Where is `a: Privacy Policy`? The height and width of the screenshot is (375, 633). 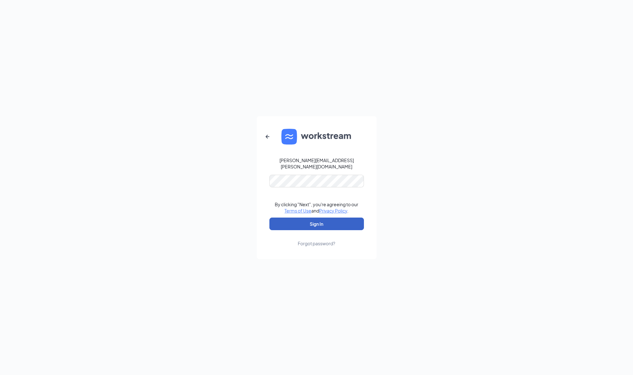 a: Privacy Policy is located at coordinates (333, 211).